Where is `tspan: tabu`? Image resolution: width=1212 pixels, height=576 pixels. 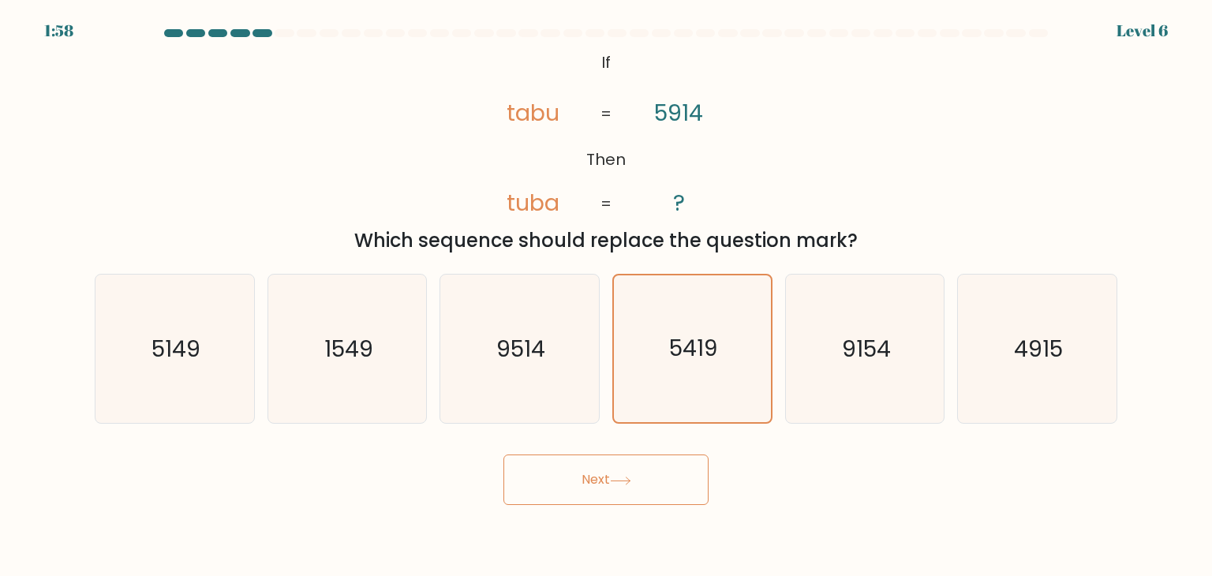
tspan: tabu is located at coordinates (533, 113).